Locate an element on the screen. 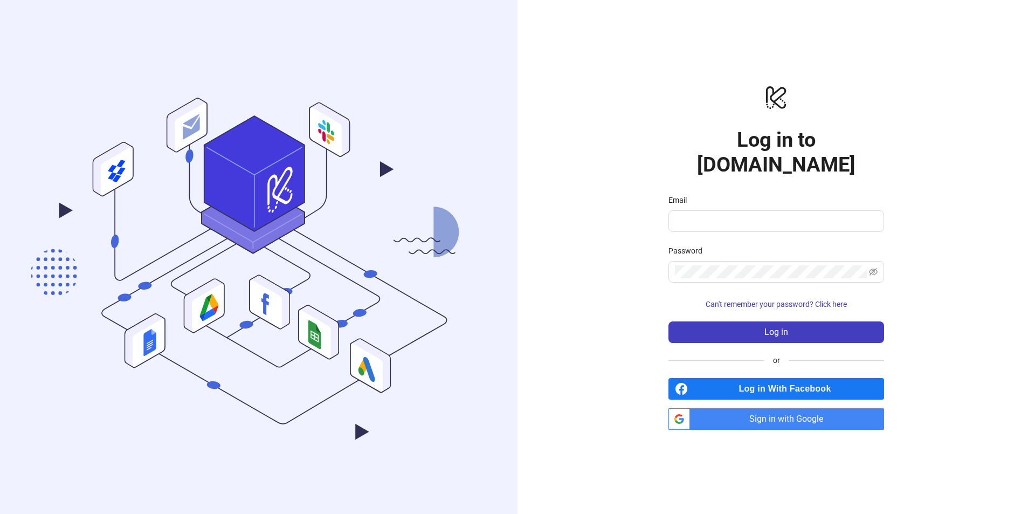  button: Can't remember your password? Click here is located at coordinates (776, 304).